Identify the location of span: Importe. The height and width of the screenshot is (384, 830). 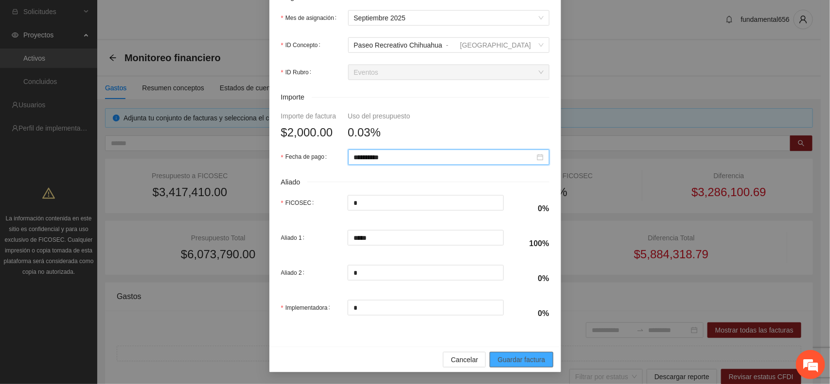
(296, 97).